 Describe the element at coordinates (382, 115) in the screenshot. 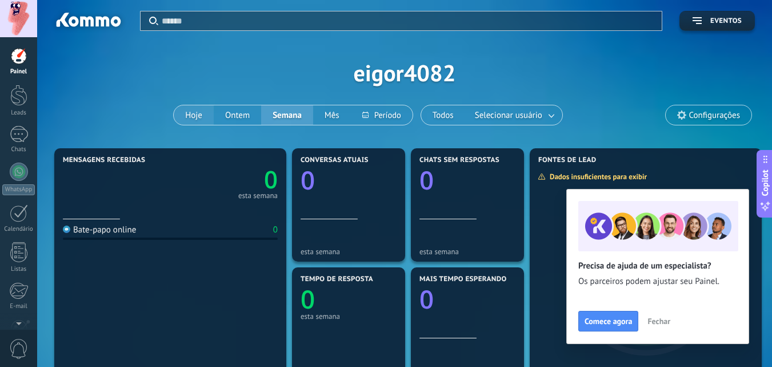

I see `button: Período` at that location.